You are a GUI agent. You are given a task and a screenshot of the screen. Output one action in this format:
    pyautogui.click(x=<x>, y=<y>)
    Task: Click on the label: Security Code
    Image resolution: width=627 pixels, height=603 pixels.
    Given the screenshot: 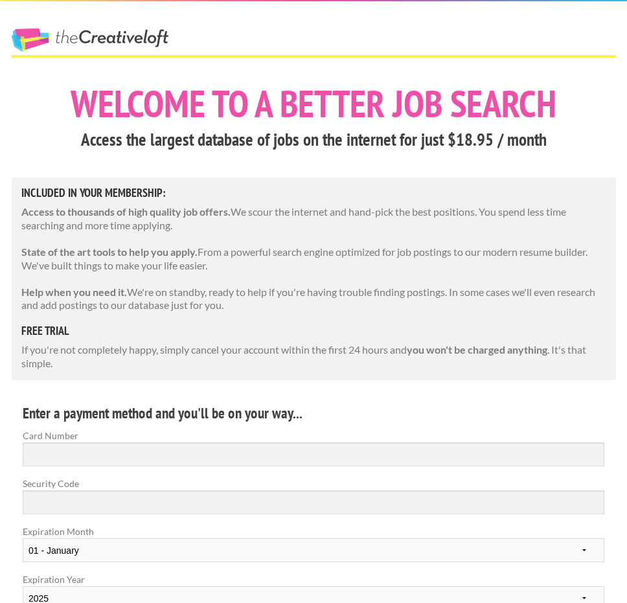 What is the action you would take?
    pyautogui.click(x=314, y=484)
    